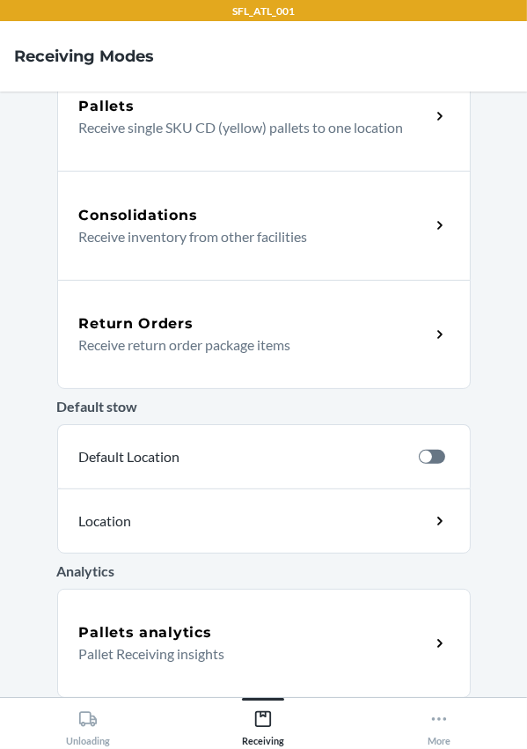 This screenshot has width=527, height=749. What do you see at coordinates (247, 237) in the screenshot?
I see `p: Receive inventory from other facilities` at bounding box center [247, 237].